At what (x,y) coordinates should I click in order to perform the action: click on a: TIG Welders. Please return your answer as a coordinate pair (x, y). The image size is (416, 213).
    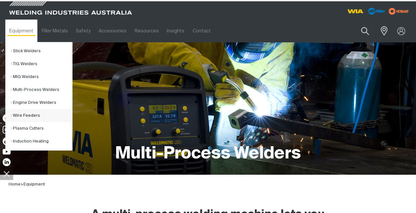
    Looking at the image, I should click on (41, 64).